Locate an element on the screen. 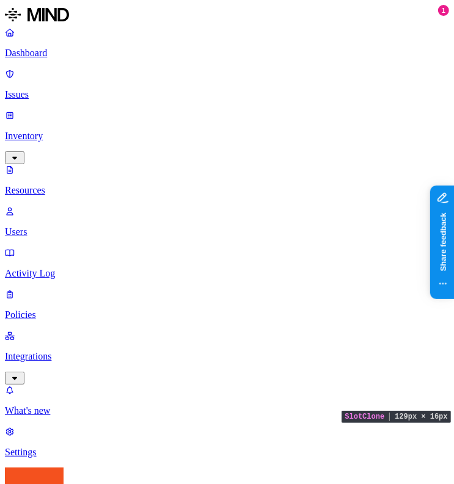 This screenshot has height=484, width=454. div: 1 is located at coordinates (443, 10).